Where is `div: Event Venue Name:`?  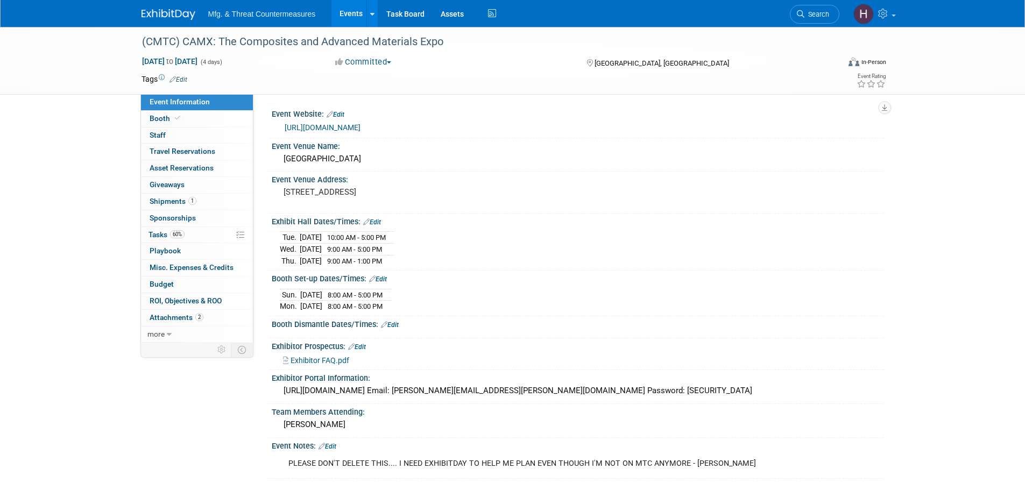 div: Event Venue Name: is located at coordinates (578, 145).